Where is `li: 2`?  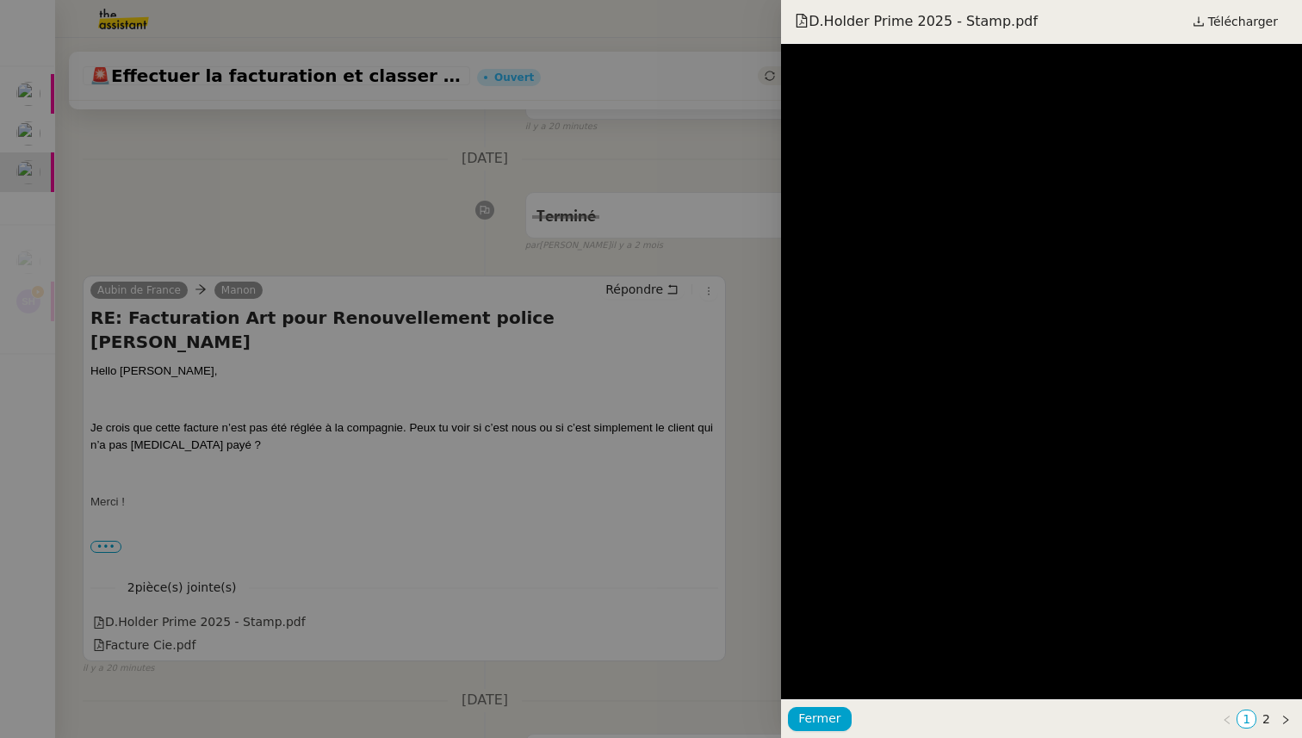 li: 2 is located at coordinates (1266, 719).